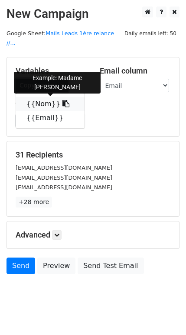  I want to click on a: Daily emails left: 50, so click(151, 33).